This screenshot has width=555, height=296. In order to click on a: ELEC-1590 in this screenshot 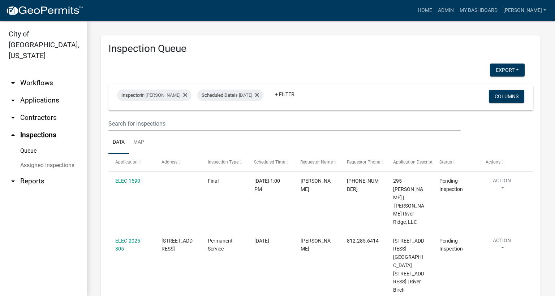, I will do `click(127, 181)`.